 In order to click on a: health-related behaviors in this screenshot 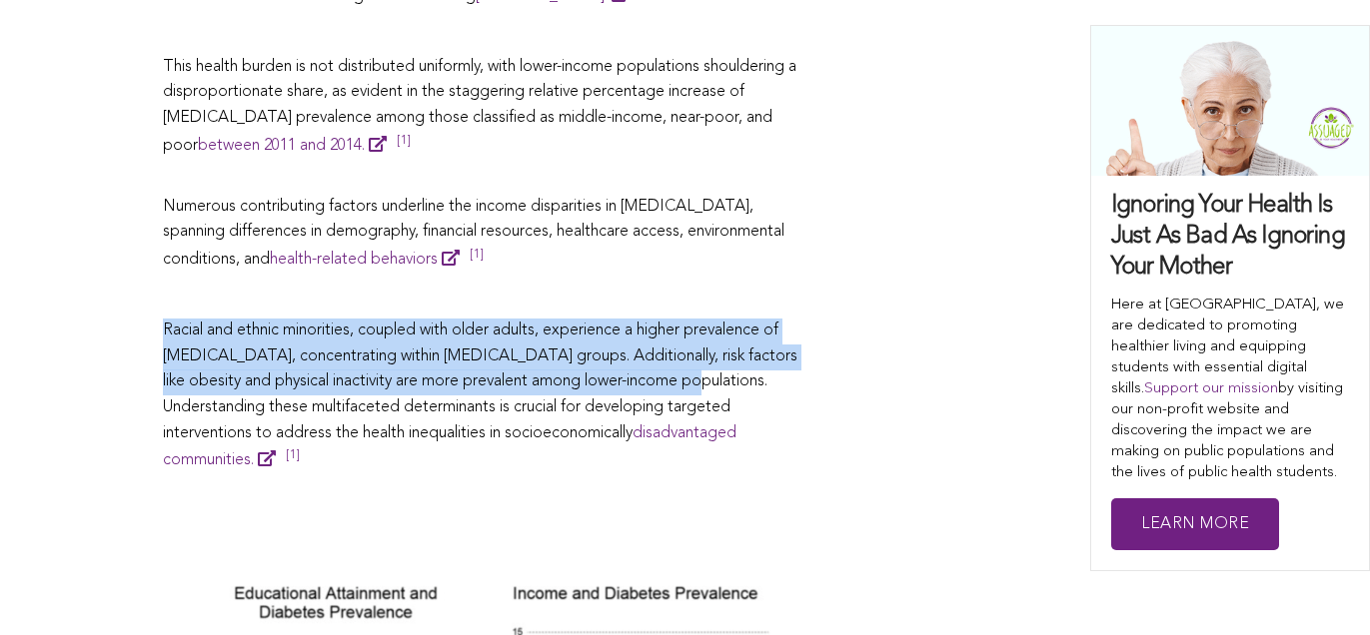, I will do `click(369, 260)`.